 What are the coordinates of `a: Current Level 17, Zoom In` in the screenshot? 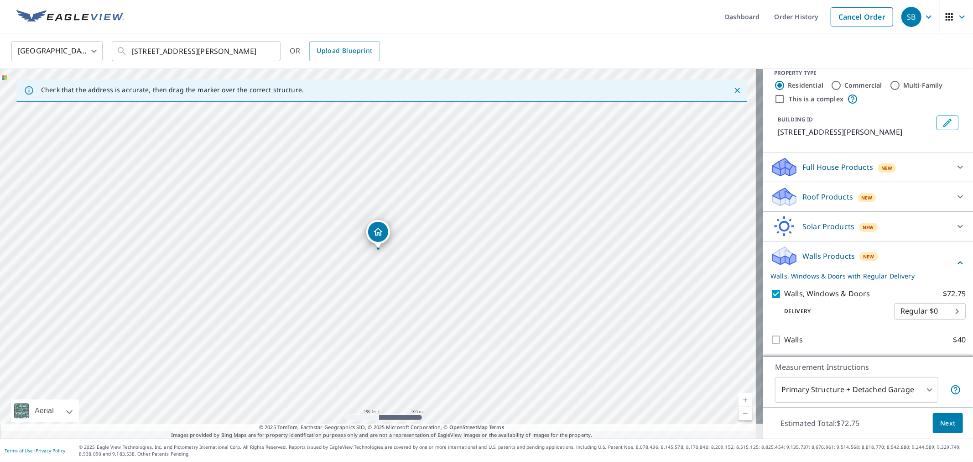 It's located at (746, 400).